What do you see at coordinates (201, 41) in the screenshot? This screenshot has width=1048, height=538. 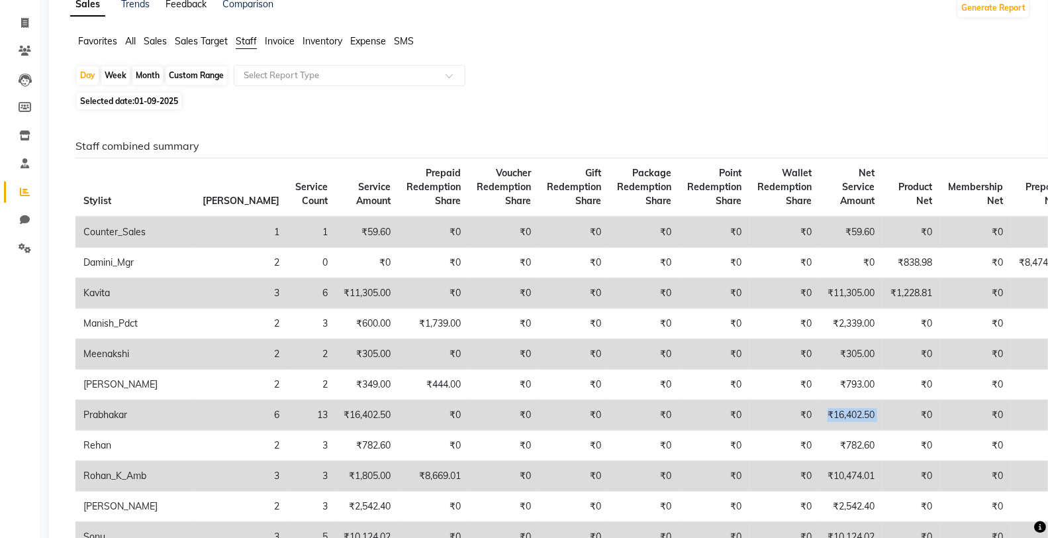 I see `span: Sales Target` at bounding box center [201, 41].